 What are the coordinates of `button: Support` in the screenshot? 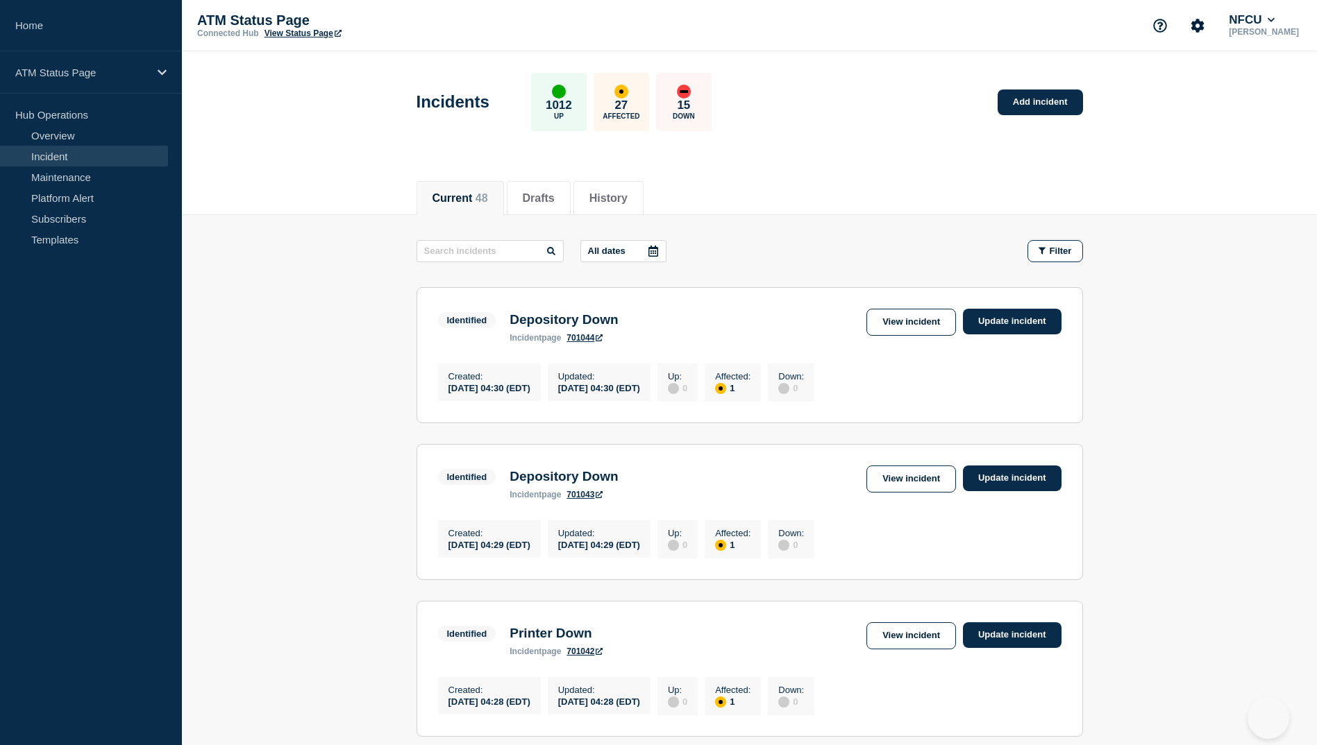 It's located at (1160, 26).